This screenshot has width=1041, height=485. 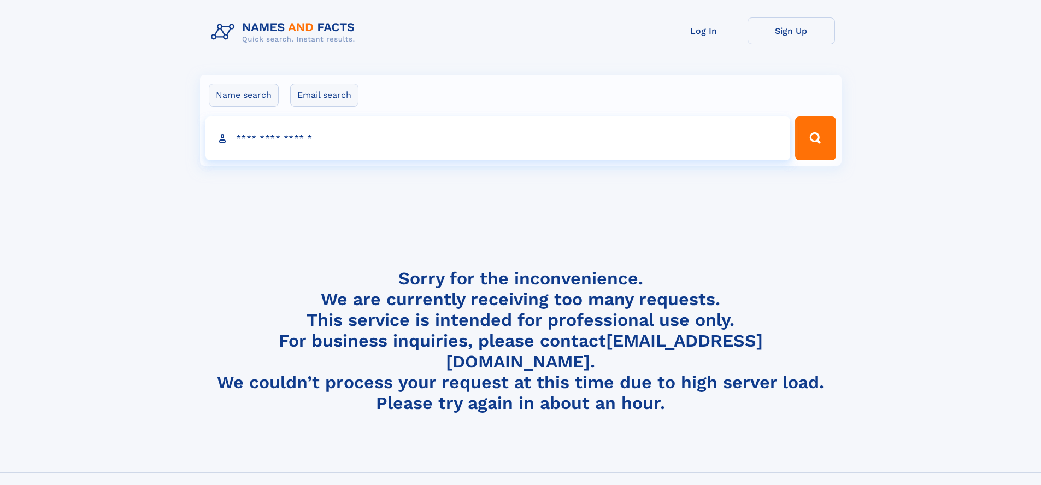 I want to click on label: Name search, so click(x=244, y=95).